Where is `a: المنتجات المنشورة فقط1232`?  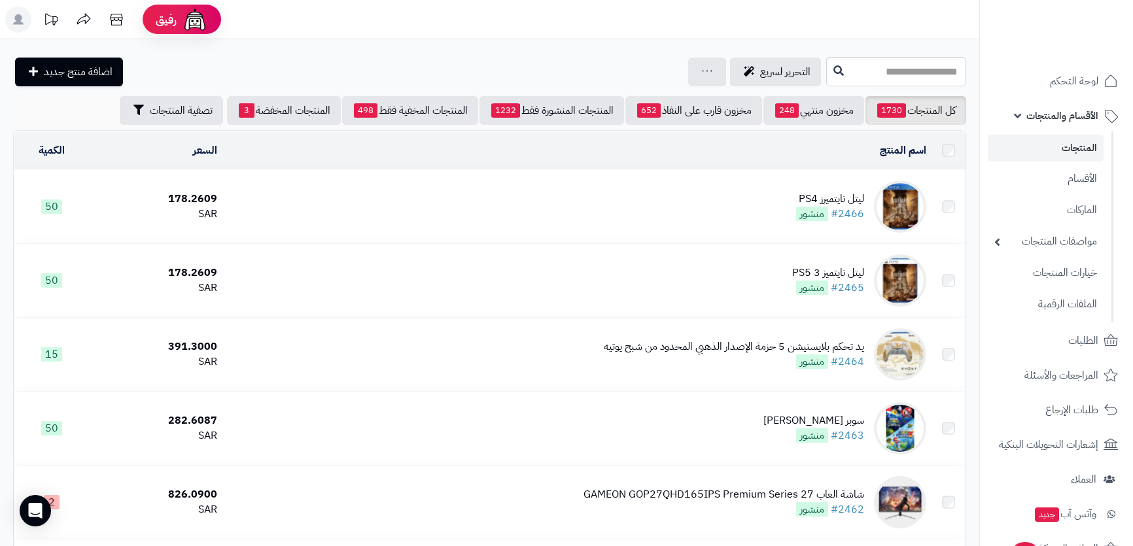
a: المنتجات المنشورة فقط1232 is located at coordinates (551, 111).